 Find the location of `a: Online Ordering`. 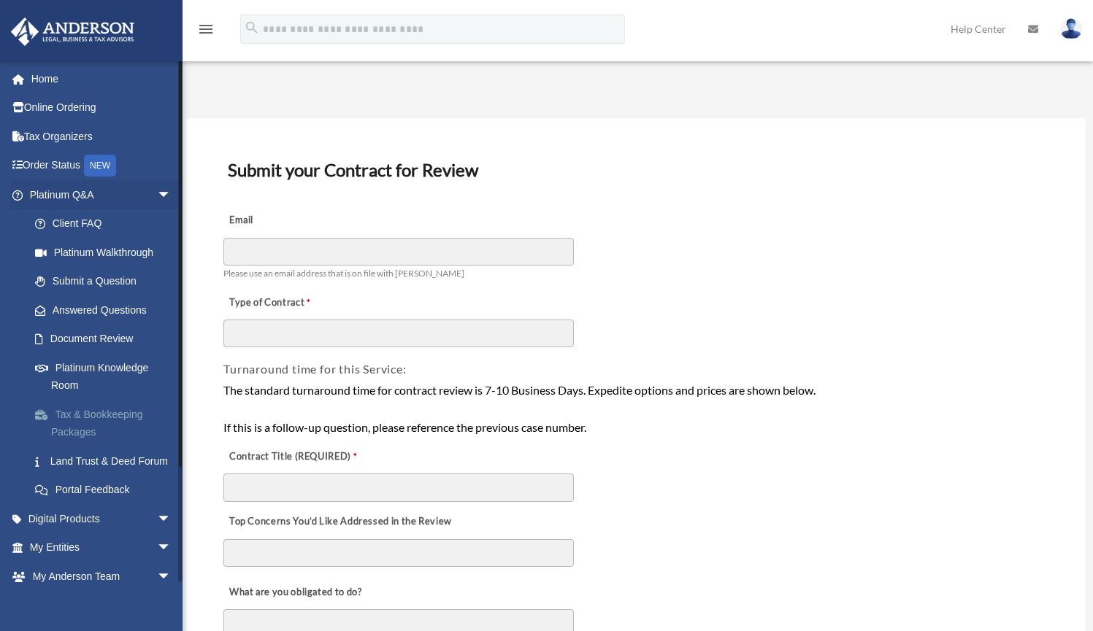

a: Online Ordering is located at coordinates (101, 108).